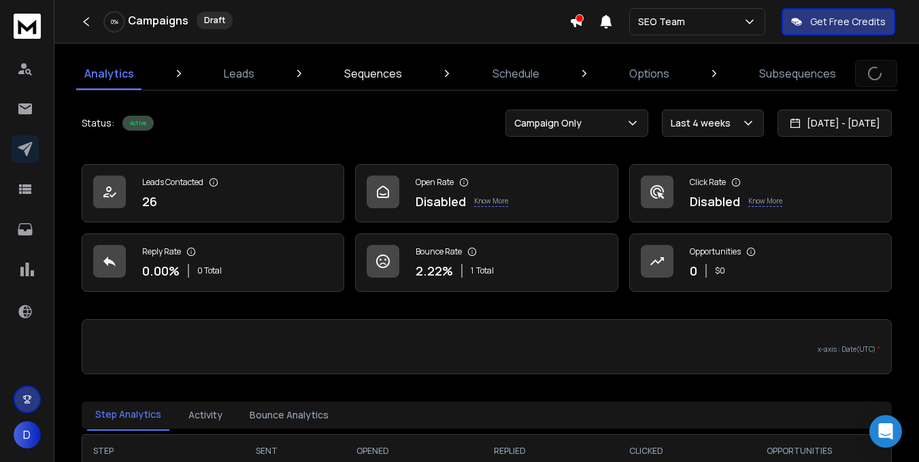 This screenshot has width=919, height=462. What do you see at coordinates (838, 22) in the screenshot?
I see `button: Get Free Credits` at bounding box center [838, 22].